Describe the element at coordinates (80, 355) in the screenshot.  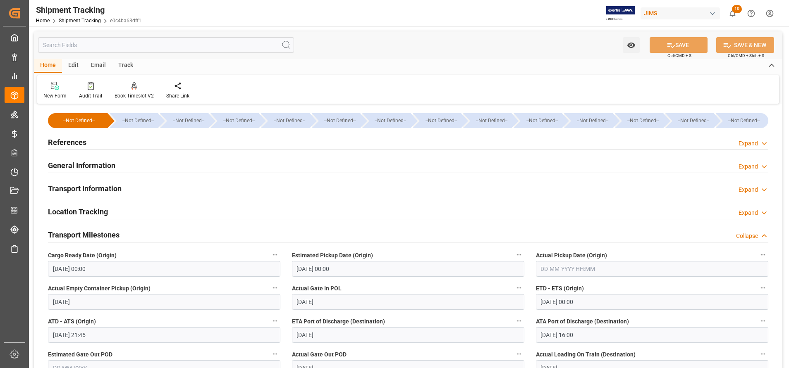
I see `span: Estimated Gate Out POD` at that location.